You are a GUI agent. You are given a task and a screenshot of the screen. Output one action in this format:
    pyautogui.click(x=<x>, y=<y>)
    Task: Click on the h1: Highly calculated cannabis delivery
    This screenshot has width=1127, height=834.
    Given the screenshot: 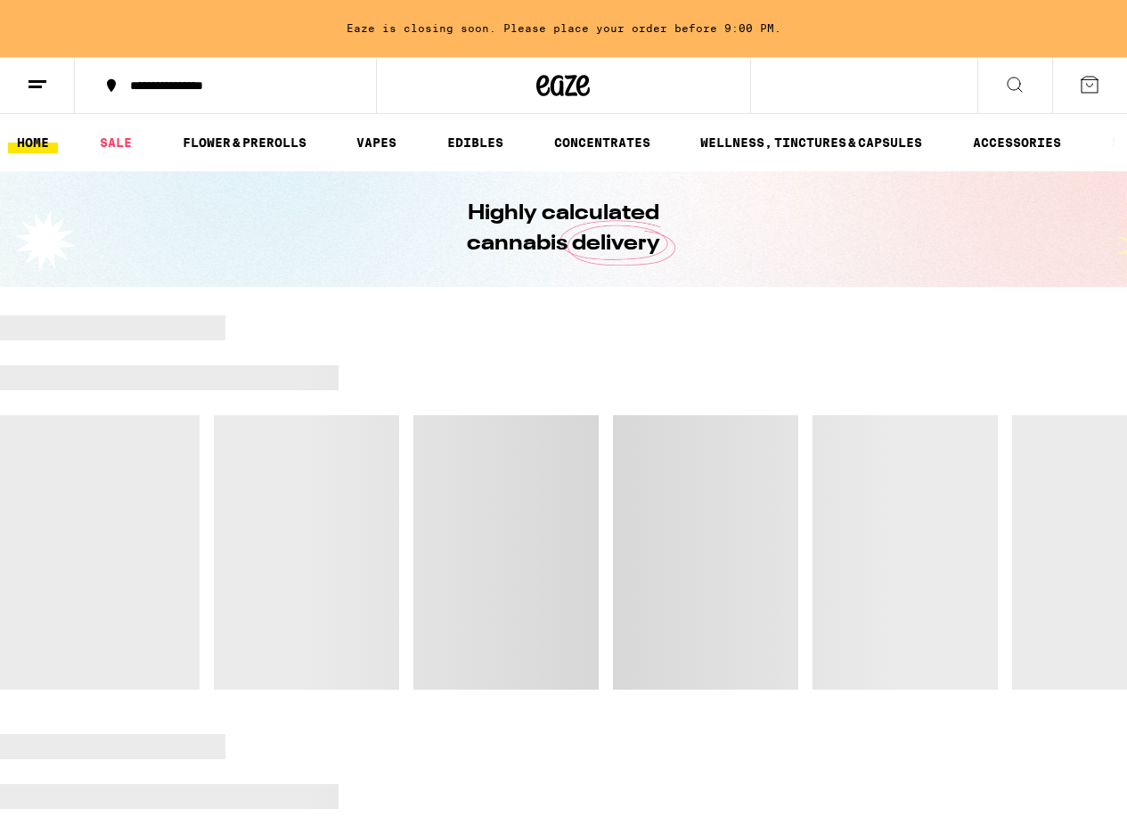 What is the action you would take?
    pyautogui.click(x=564, y=229)
    